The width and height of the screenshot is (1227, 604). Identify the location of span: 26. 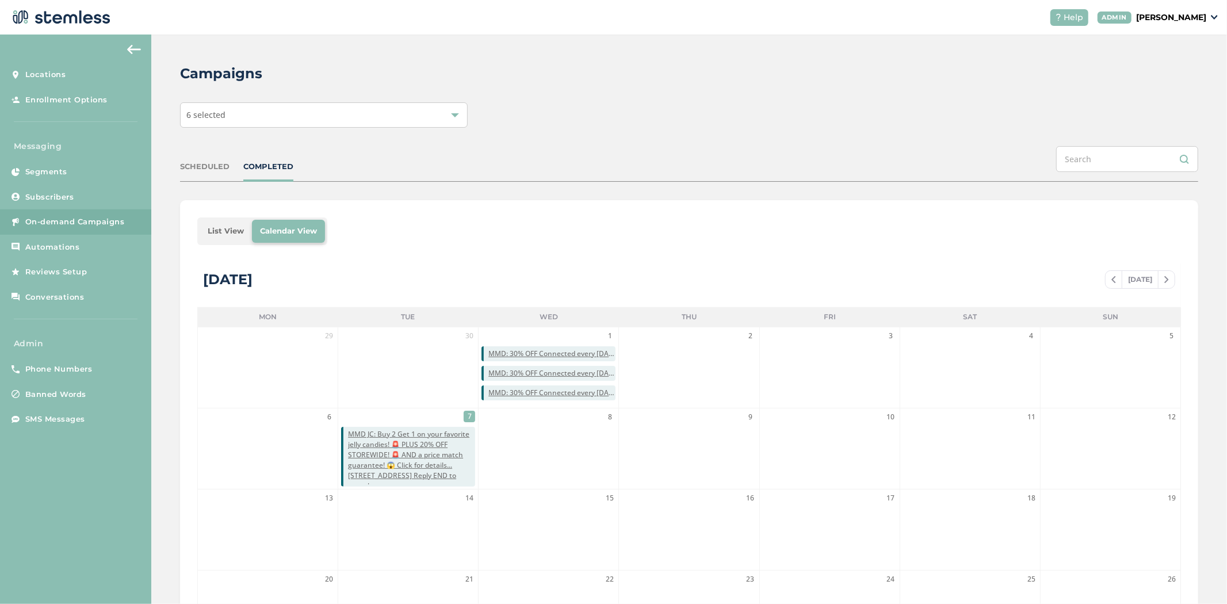
(1171, 579).